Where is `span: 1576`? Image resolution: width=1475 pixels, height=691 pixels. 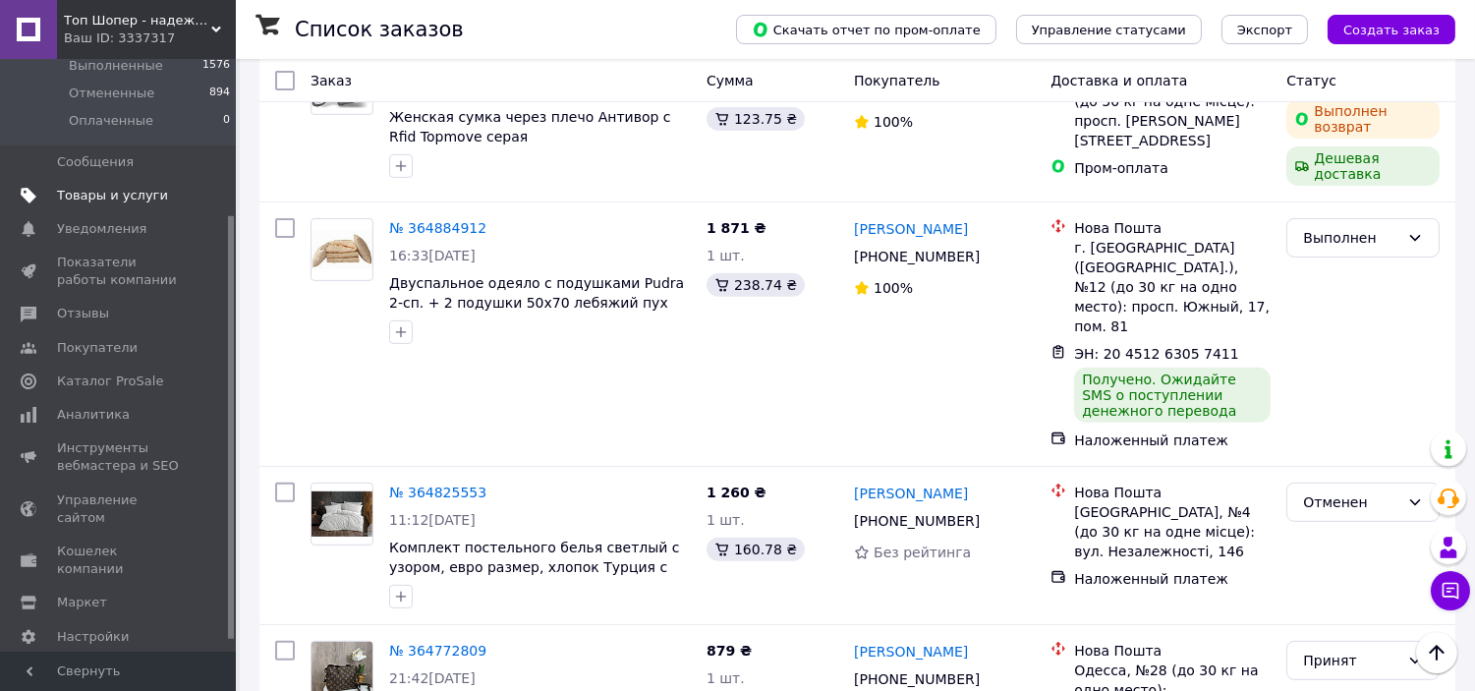 span: 1576 is located at coordinates (216, 66).